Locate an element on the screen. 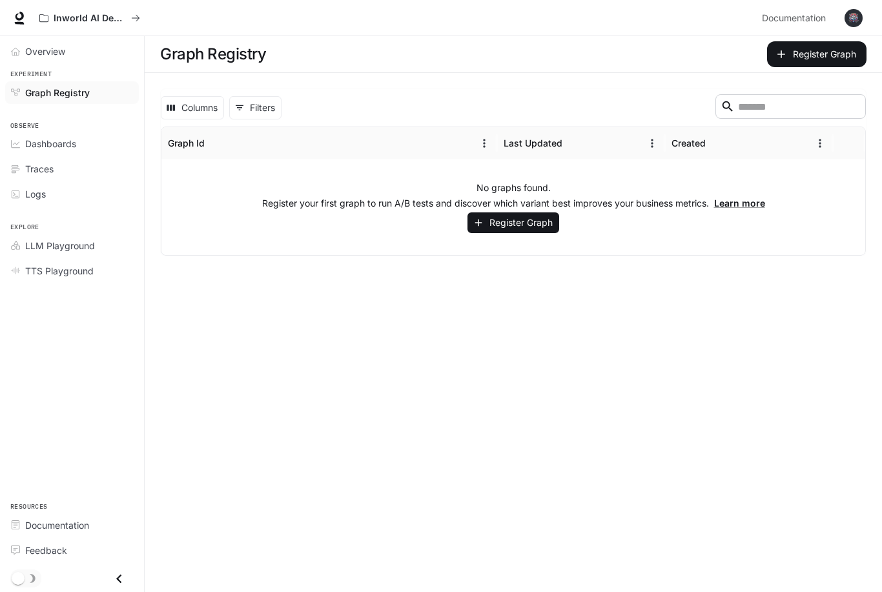  a: Overview is located at coordinates (72, 51).